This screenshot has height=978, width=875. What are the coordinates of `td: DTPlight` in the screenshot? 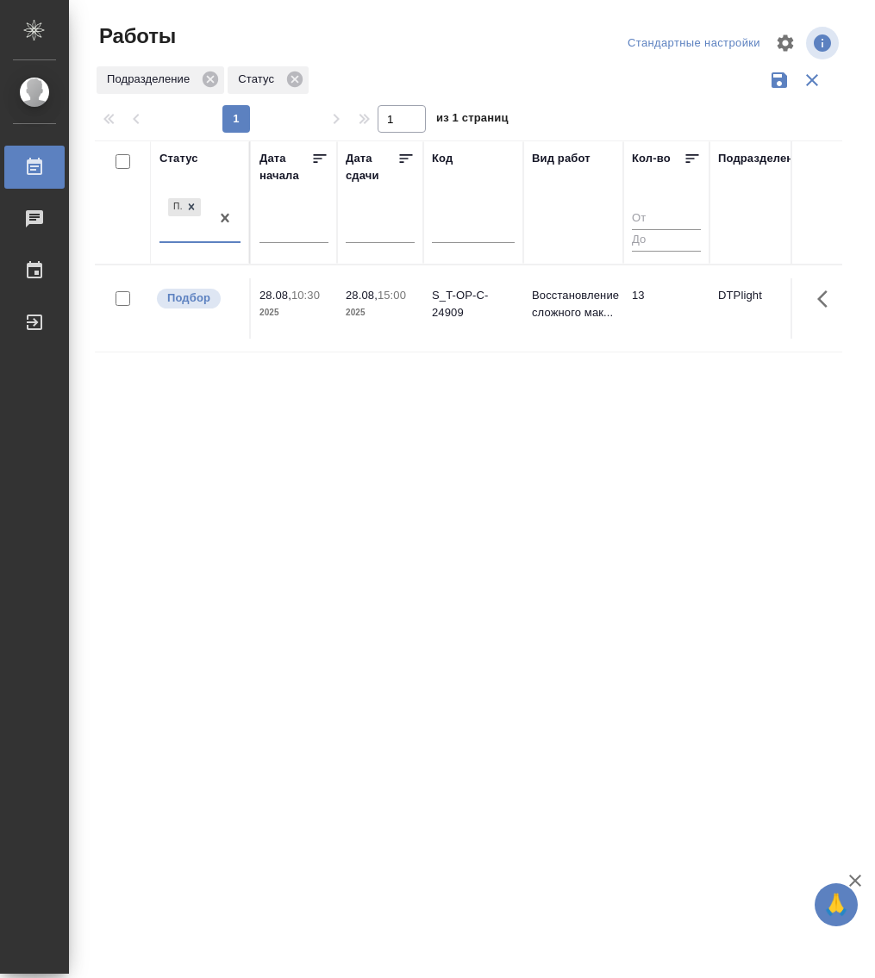 It's located at (759, 309).